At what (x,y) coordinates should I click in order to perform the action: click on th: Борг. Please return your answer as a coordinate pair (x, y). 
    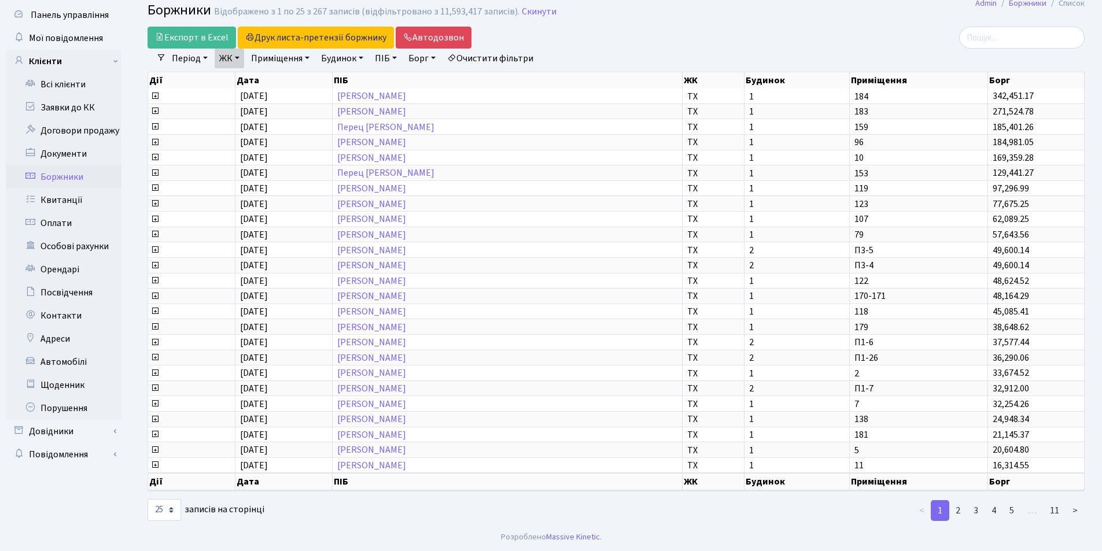
    Looking at the image, I should click on (1036, 80).